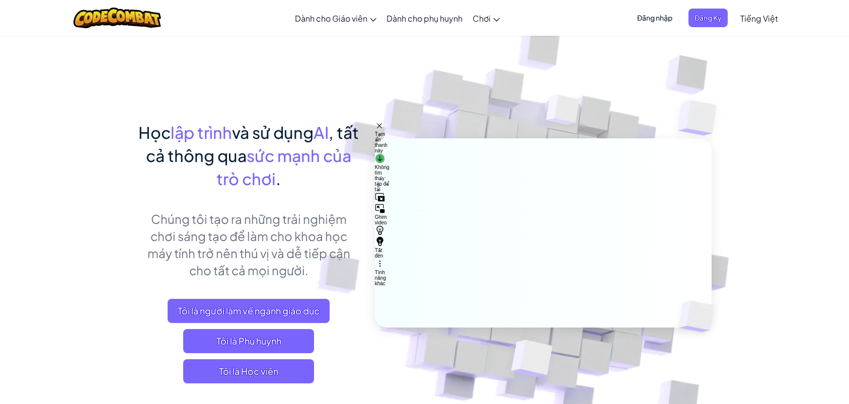  Describe the element at coordinates (249, 245) in the screenshot. I see `p: Chúng tôi tạo ra những trải nghiệm chơi sáng tạo để làm cho khoa học máy tính trở nên thú vị và d...` at that location.